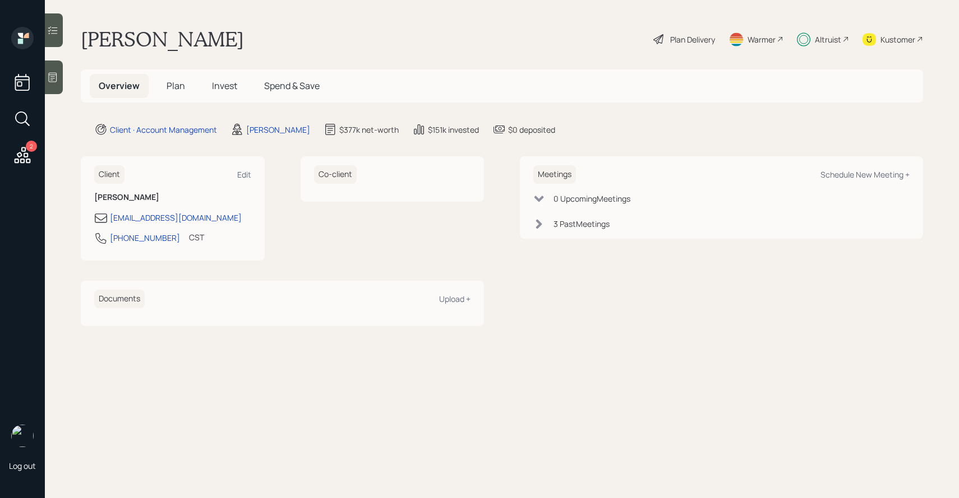 This screenshot has width=959, height=498. What do you see at coordinates (244, 174) in the screenshot?
I see `div: Edit` at bounding box center [244, 174].